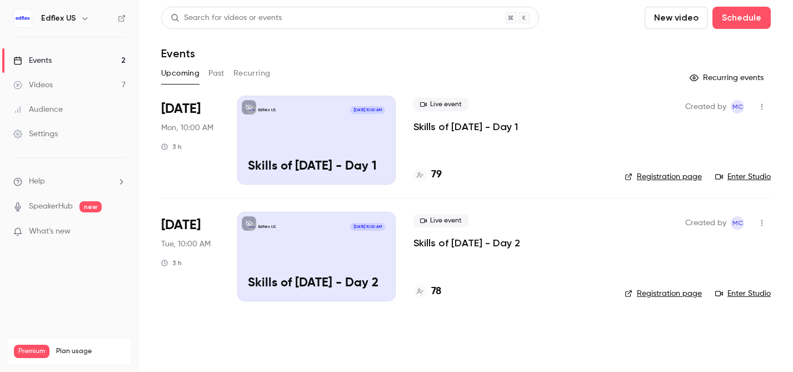 This screenshot has width=793, height=372. Describe the element at coordinates (252, 73) in the screenshot. I see `button: Recurring` at that location.